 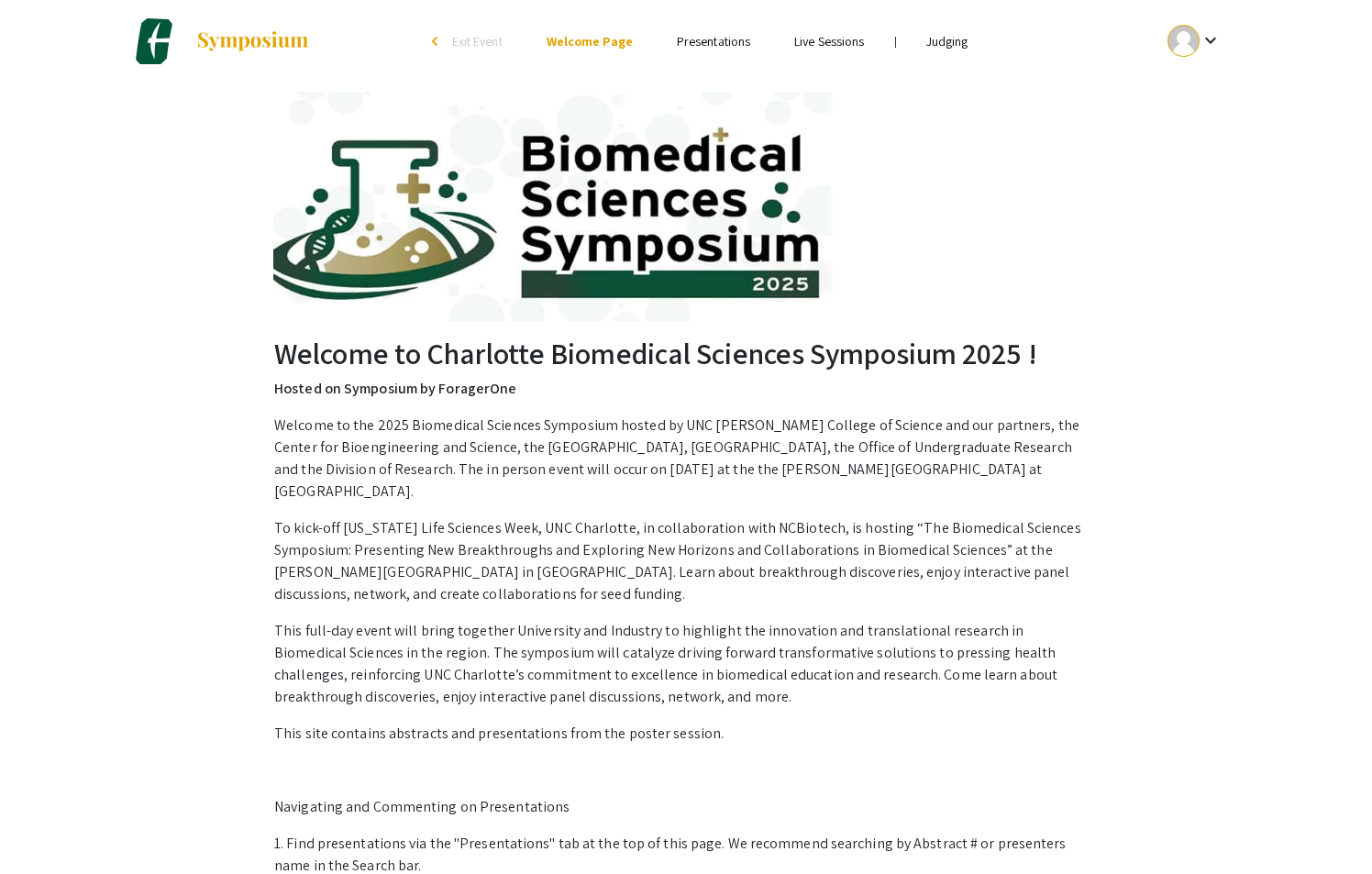 I want to click on a: Judging, so click(x=947, y=41).